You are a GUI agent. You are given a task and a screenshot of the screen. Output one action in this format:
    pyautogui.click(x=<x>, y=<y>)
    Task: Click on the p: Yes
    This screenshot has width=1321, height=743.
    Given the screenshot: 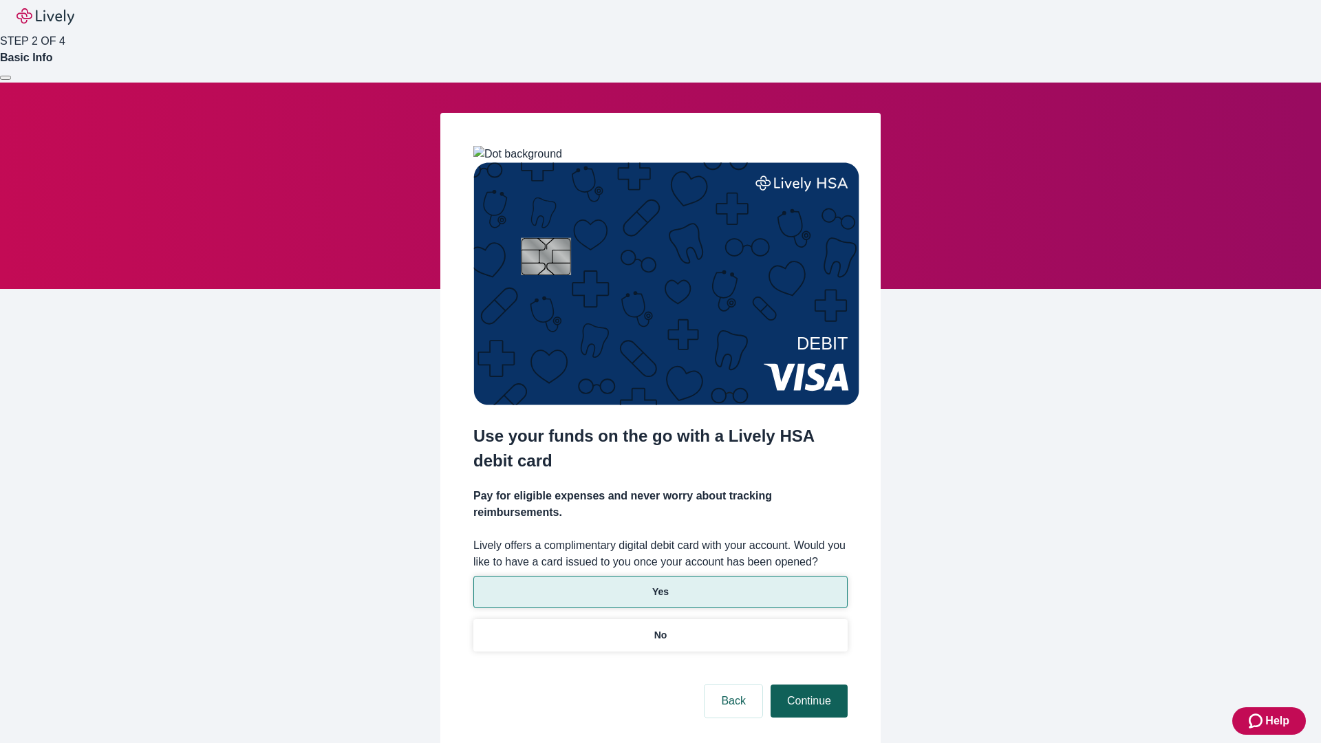 What is the action you would take?
    pyautogui.click(x=660, y=592)
    